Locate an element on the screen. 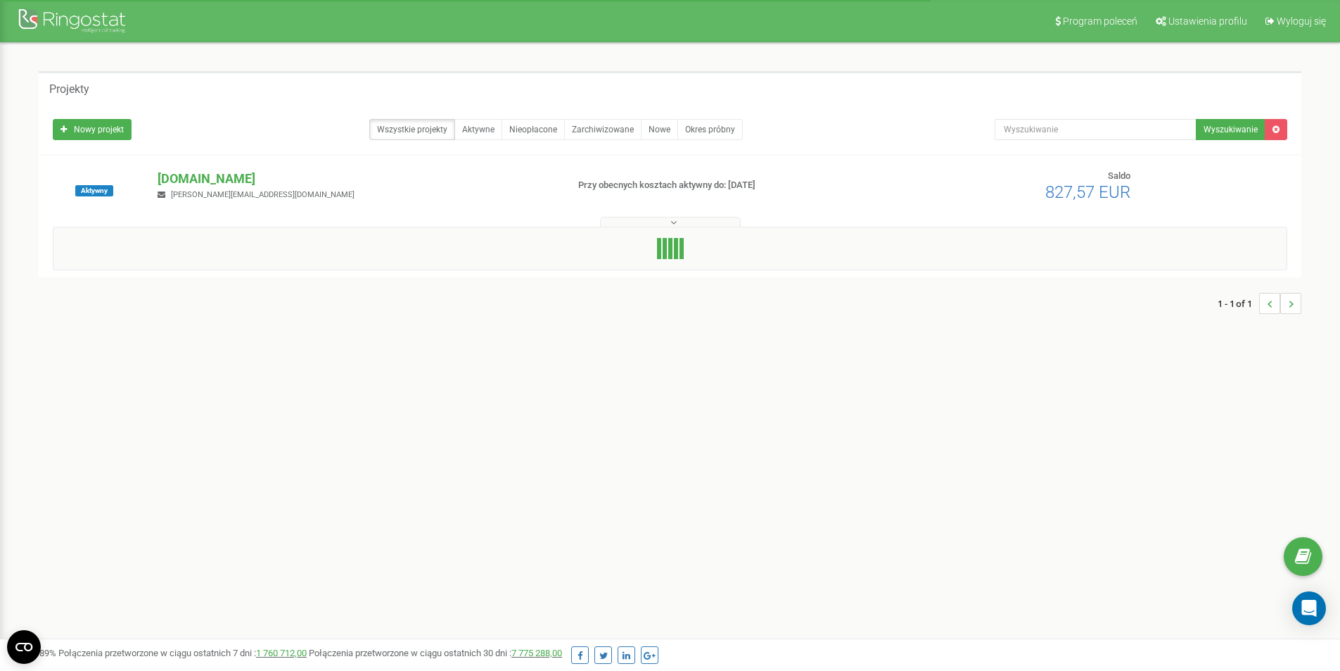  a: Nowy projekt is located at coordinates (92, 129).